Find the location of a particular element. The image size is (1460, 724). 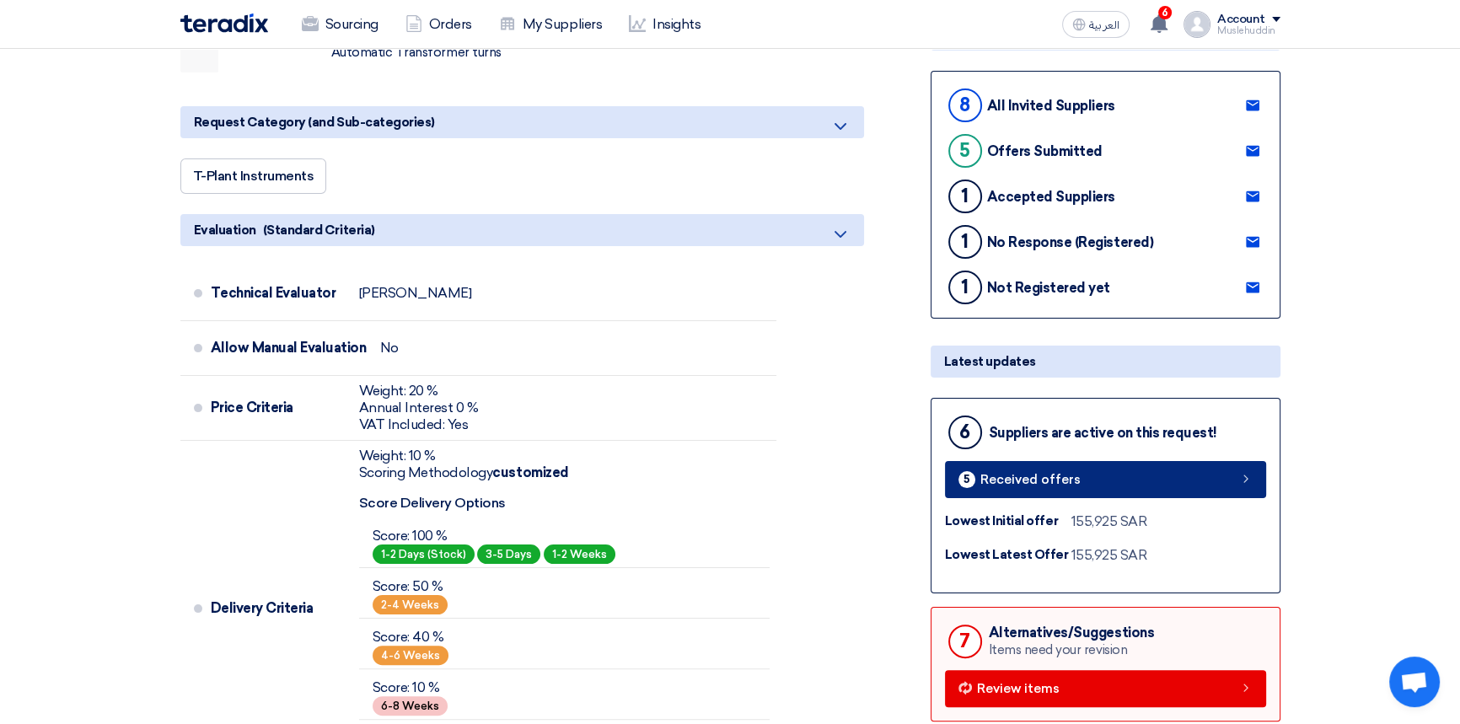

div: Offers Submitted is located at coordinates (1045, 151).